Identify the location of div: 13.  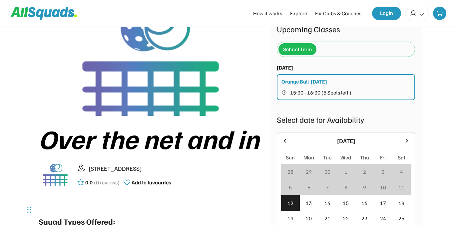
(308, 203).